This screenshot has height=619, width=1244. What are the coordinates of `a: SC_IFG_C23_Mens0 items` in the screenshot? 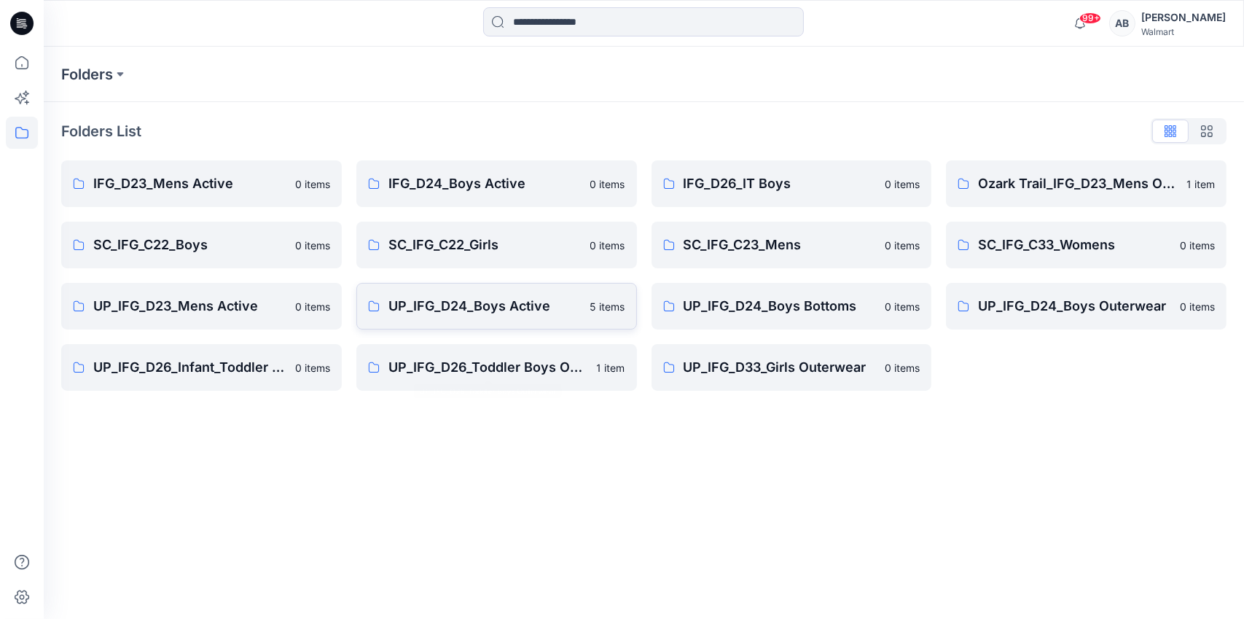 It's located at (792, 245).